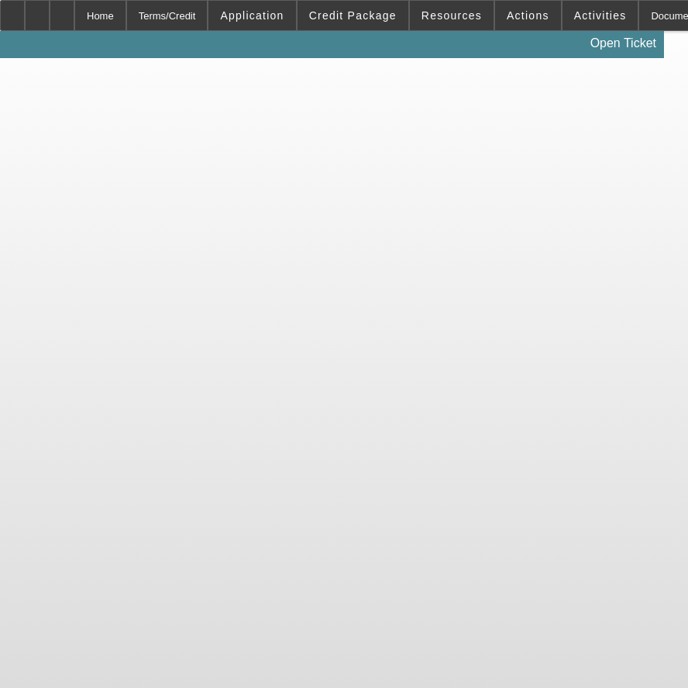  What do you see at coordinates (600, 15) in the screenshot?
I see `button: Activities` at bounding box center [600, 15].